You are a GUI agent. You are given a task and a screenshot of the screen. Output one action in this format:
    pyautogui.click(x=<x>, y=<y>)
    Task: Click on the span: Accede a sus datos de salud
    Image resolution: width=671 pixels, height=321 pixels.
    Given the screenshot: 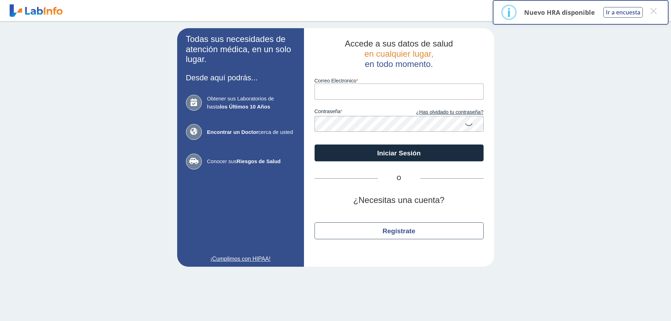 What is the action you would take?
    pyautogui.click(x=399, y=43)
    